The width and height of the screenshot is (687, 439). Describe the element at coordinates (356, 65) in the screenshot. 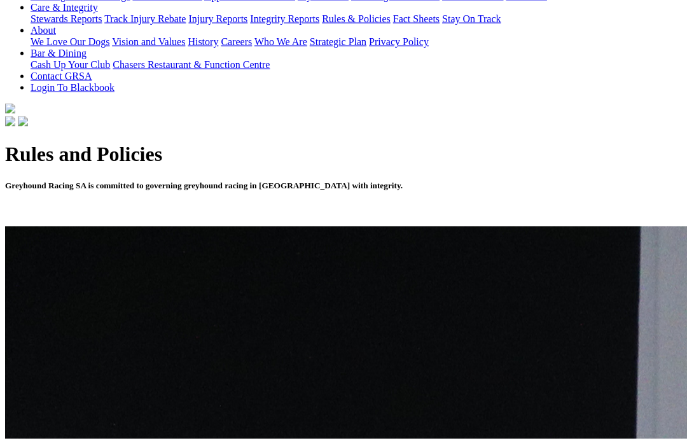

I see `div: Bar & Dining` at that location.